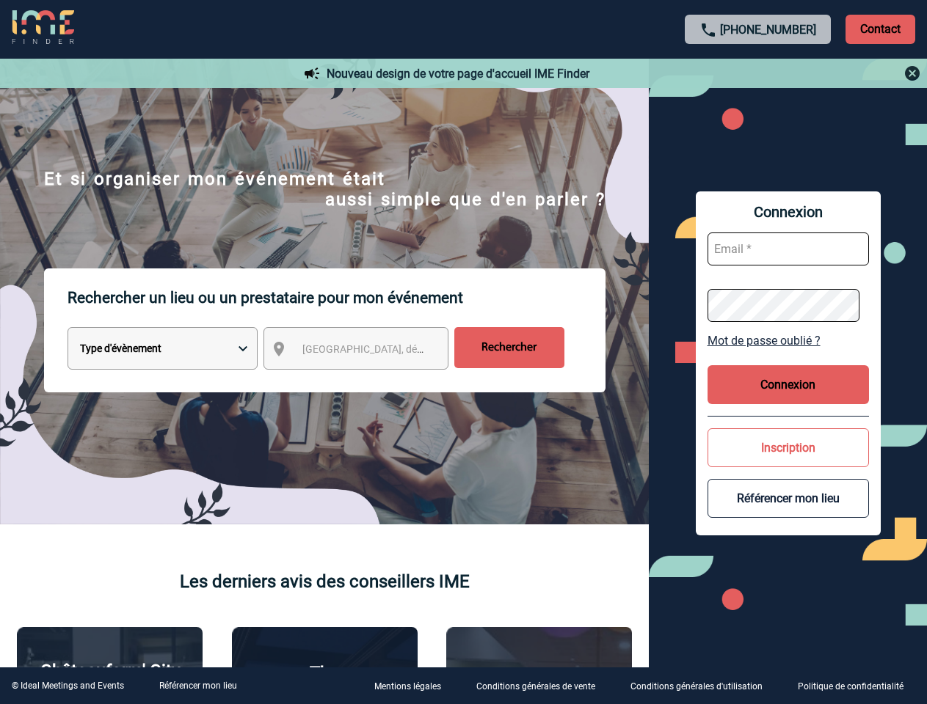  What do you see at coordinates (509, 348) in the screenshot?
I see `input: Rechercher` at bounding box center [509, 348].